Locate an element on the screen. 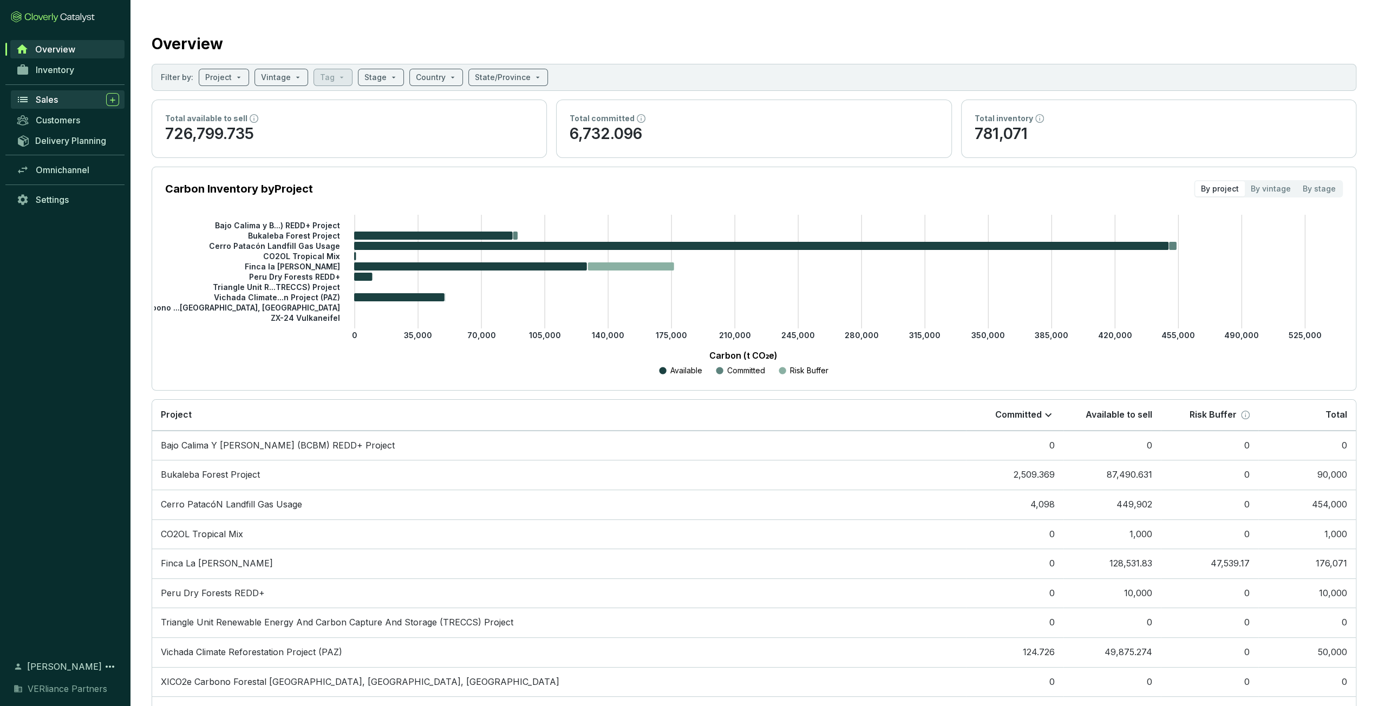 The width and height of the screenshot is (1378, 706). tspan: 70,000 is located at coordinates (481, 335).